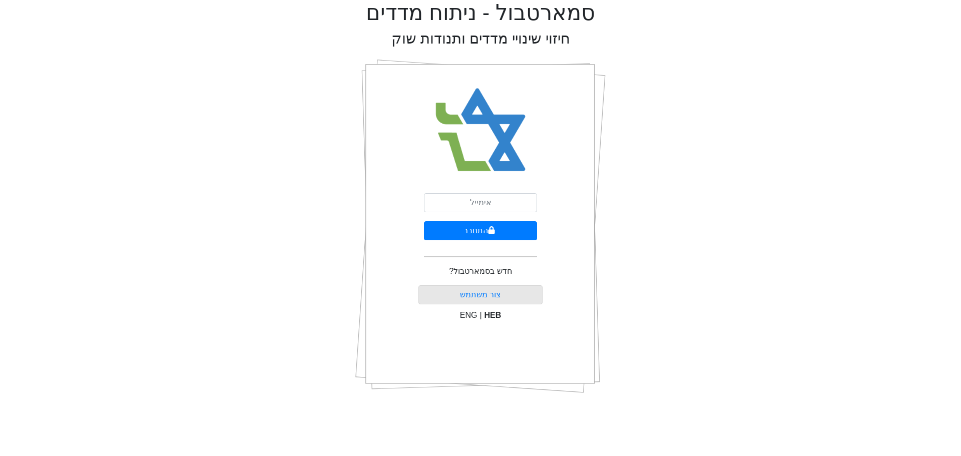 Image resolution: width=961 pixels, height=456 pixels. I want to click on img: Smart Bull, so click(480, 130).